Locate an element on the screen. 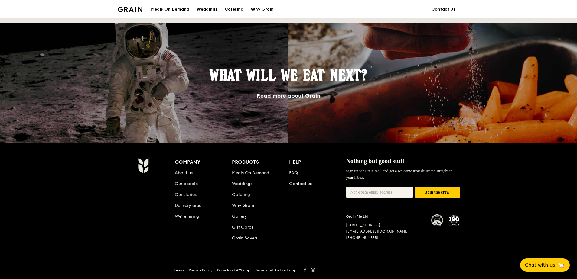 The width and height of the screenshot is (577, 279). a: About us is located at coordinates (183, 173).